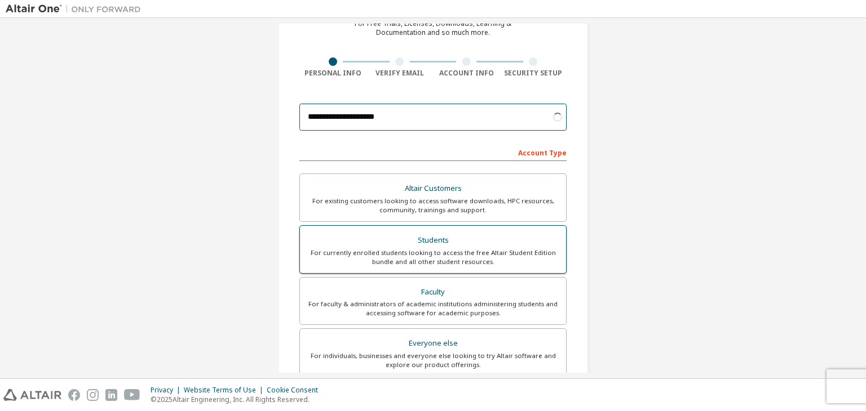  What do you see at coordinates (32, 395) in the screenshot?
I see `img: altair_logo.svg` at bounding box center [32, 395].